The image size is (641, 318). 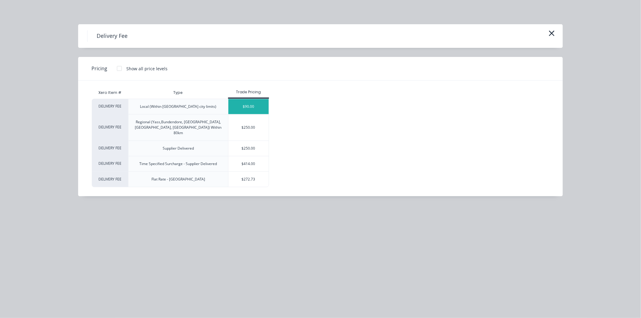 I want to click on div: $272.73, so click(x=249, y=179).